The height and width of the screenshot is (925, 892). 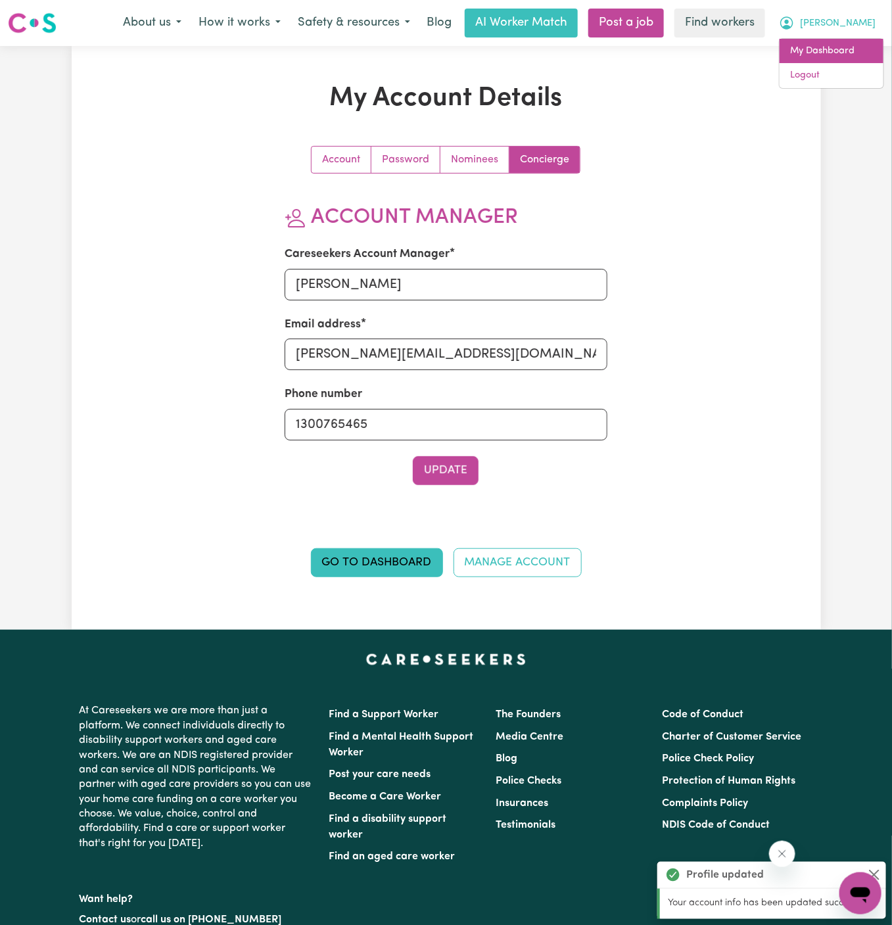 I want to click on input: e.g. amanda@careseekers.com.au, so click(x=446, y=354).